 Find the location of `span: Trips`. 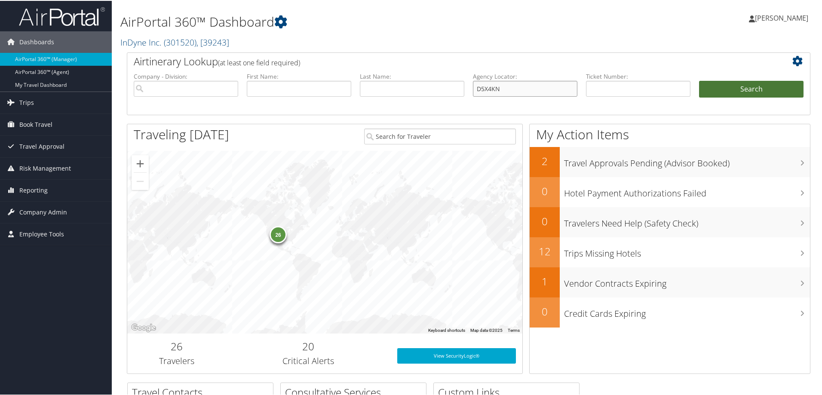

span: Trips is located at coordinates (27, 102).